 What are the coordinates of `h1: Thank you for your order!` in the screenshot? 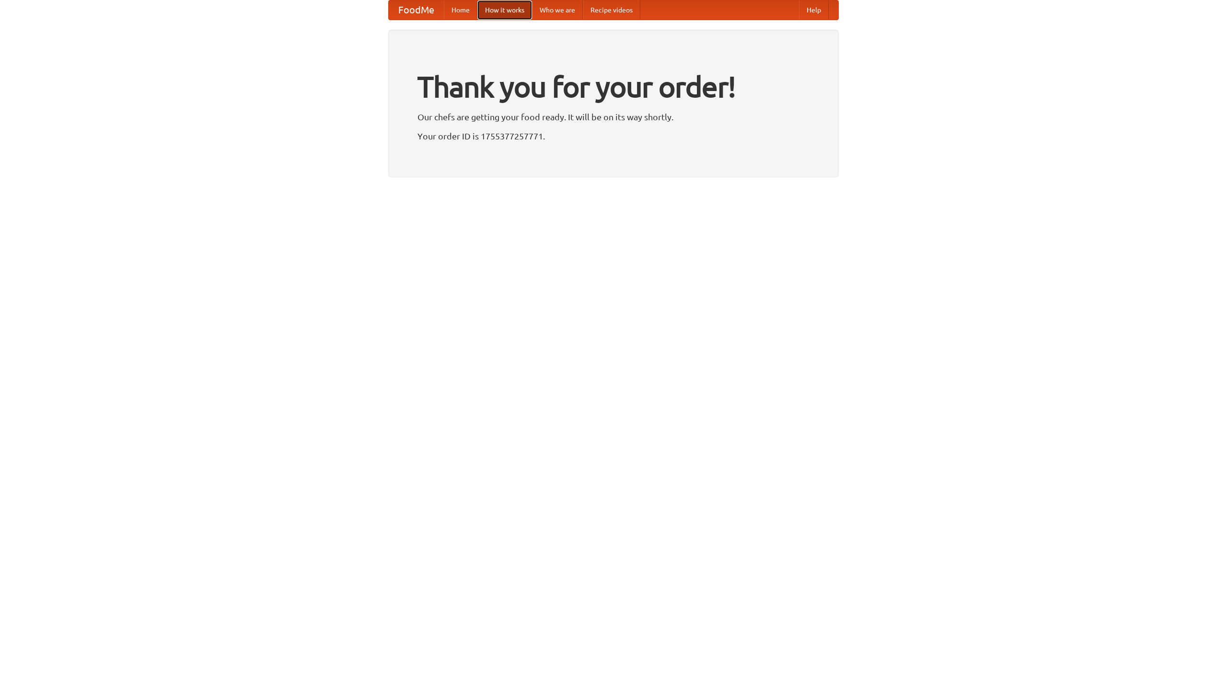 It's located at (614, 87).